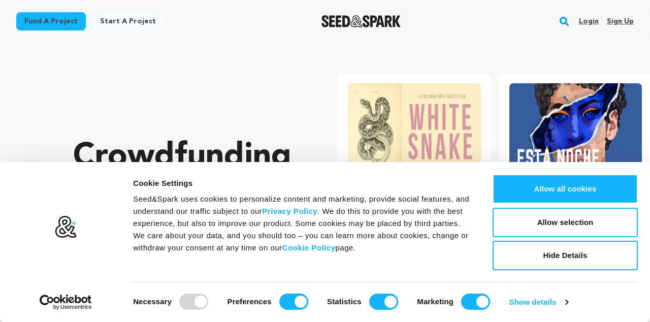 This screenshot has height=322, width=650. What do you see at coordinates (65, 227) in the screenshot?
I see `img: logo` at bounding box center [65, 227].